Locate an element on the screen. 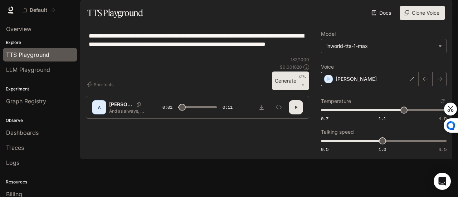  p: Default is located at coordinates (38, 10).